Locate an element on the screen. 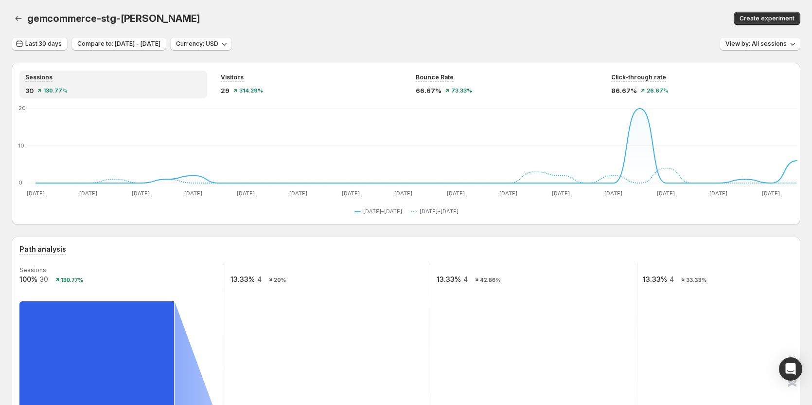 The width and height of the screenshot is (812, 405). h3: Path analysis is located at coordinates (43, 249).